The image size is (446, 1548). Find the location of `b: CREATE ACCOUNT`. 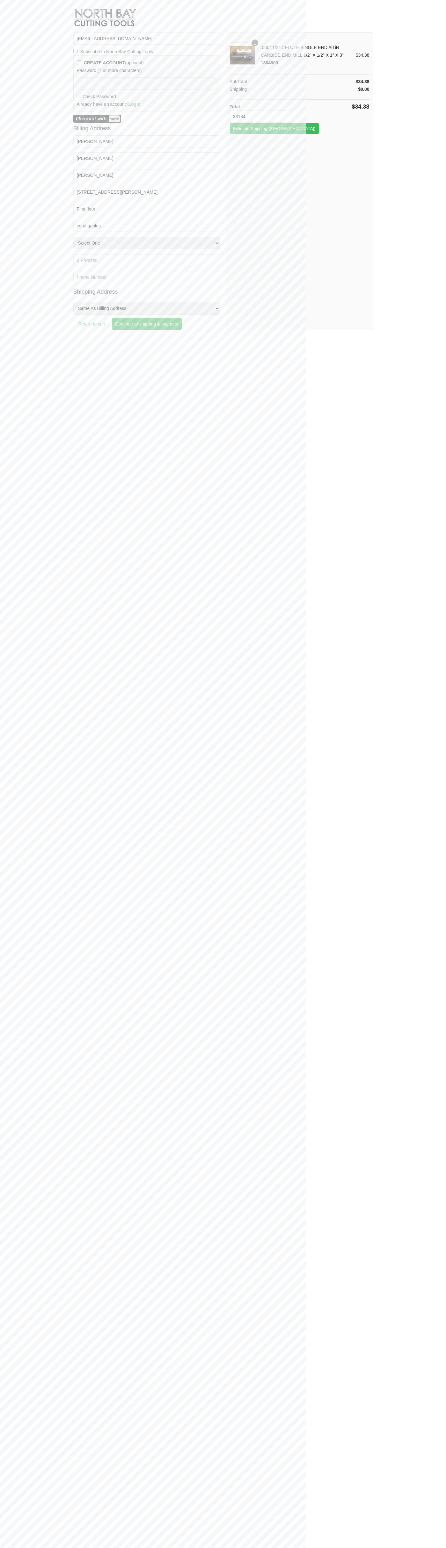

b: CREATE ACCOUNT is located at coordinates (104, 63).